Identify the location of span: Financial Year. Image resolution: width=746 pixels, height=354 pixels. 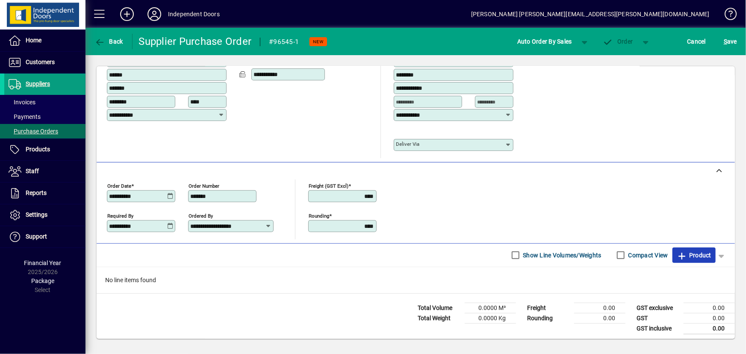
(43, 263).